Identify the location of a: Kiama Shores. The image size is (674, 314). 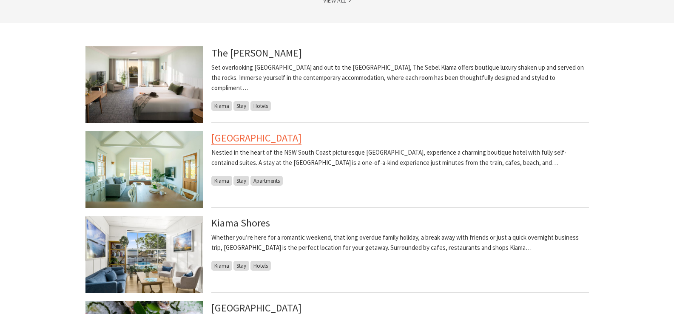
(241, 223).